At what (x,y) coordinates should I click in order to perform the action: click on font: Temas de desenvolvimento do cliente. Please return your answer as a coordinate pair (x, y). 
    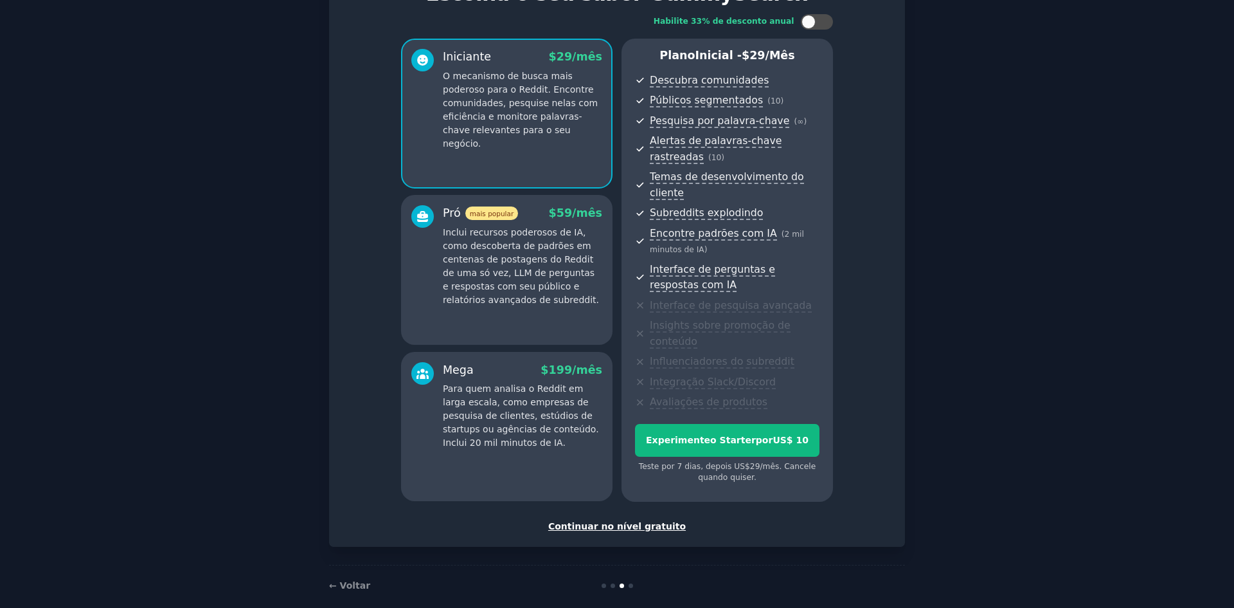
    Looking at the image, I should click on (727, 185).